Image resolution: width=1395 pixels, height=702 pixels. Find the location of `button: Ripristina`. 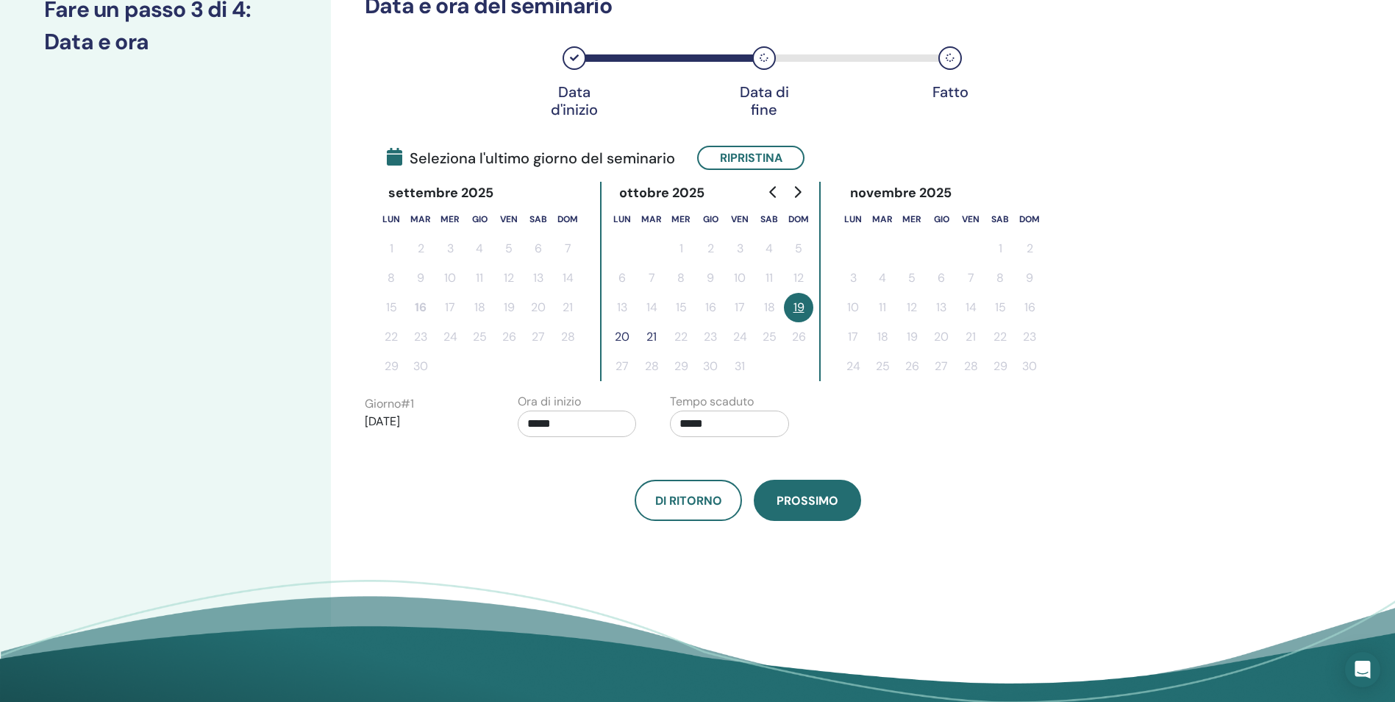

button: Ripristina is located at coordinates (751, 157).